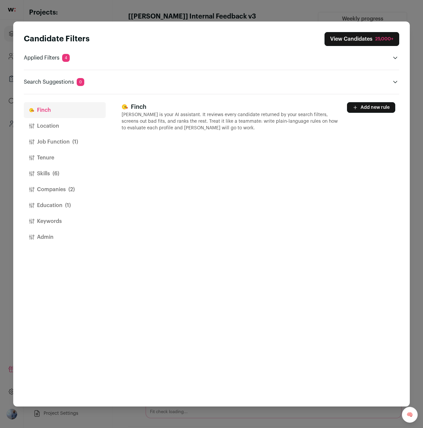 The image size is (423, 428). What do you see at coordinates (65, 173) in the screenshot?
I see `button: Skills(6)` at bounding box center [65, 173].